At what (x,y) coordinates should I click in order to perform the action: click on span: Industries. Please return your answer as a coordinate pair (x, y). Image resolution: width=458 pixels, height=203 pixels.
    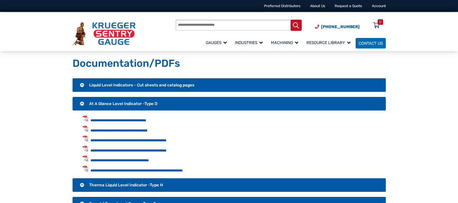
    Looking at the image, I should click on (249, 43).